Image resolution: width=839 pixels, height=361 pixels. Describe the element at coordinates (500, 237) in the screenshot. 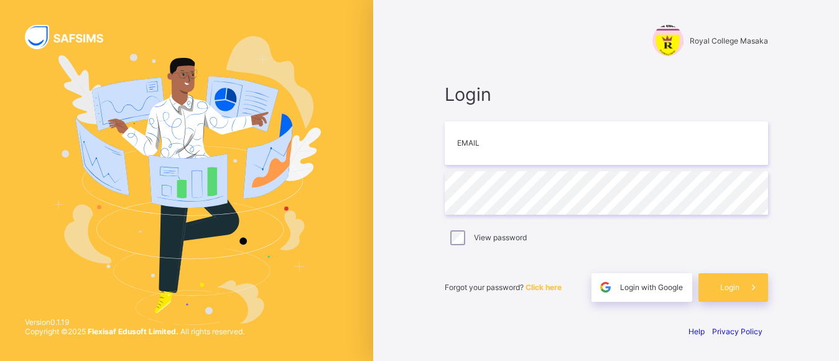

I see `label: View password` at that location.